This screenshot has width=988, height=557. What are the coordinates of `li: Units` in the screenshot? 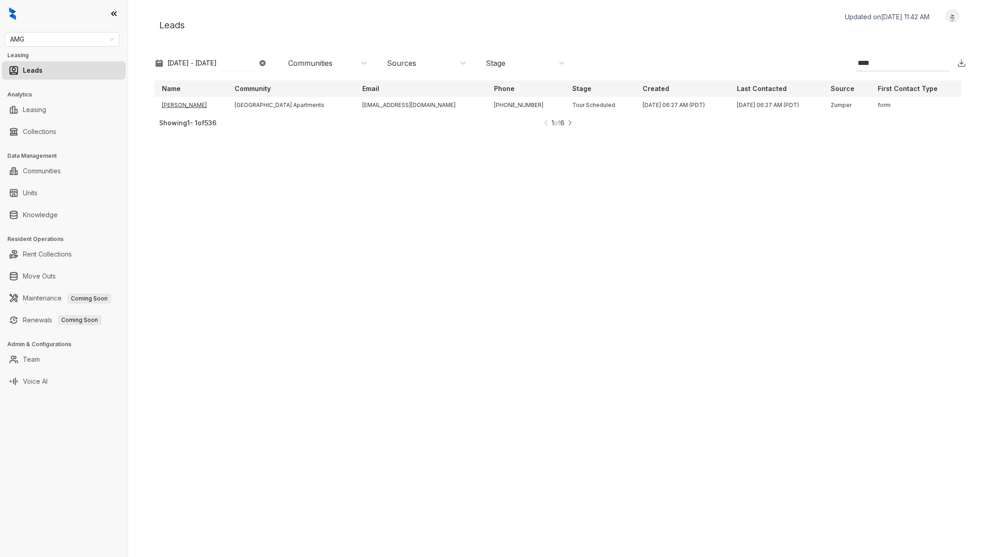 It's located at (64, 193).